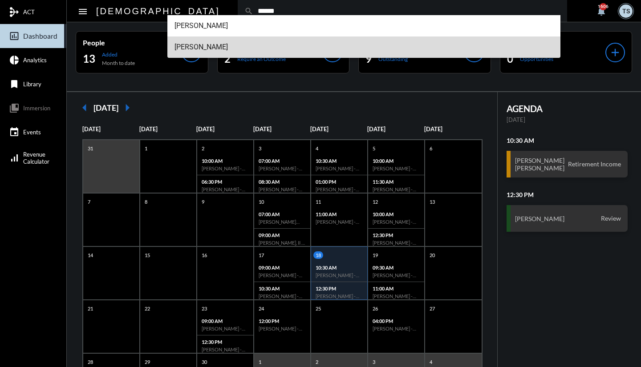 The image size is (641, 367). I want to click on h2: 0, so click(510, 59).